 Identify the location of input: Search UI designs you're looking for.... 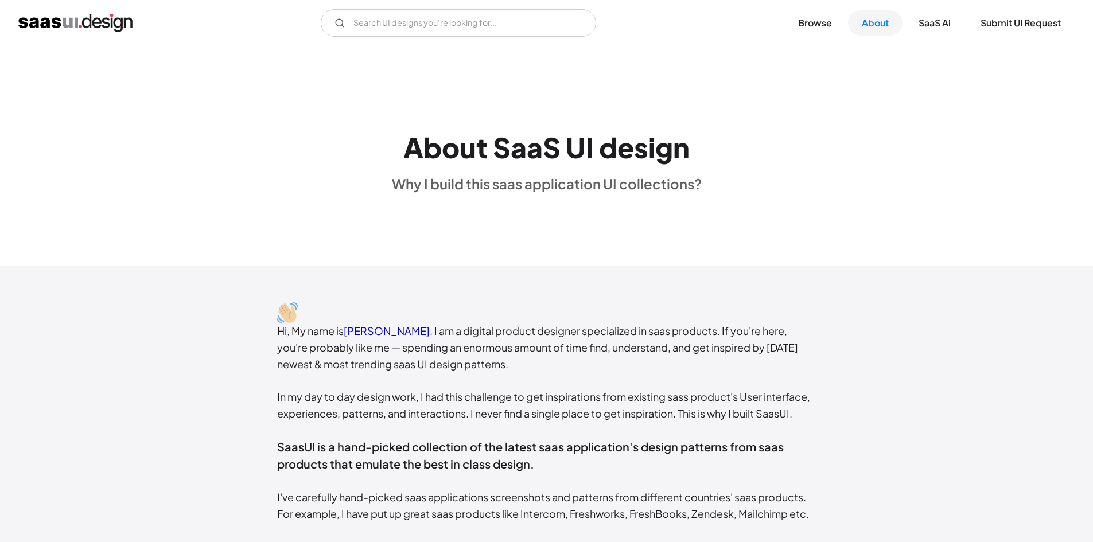
(458, 23).